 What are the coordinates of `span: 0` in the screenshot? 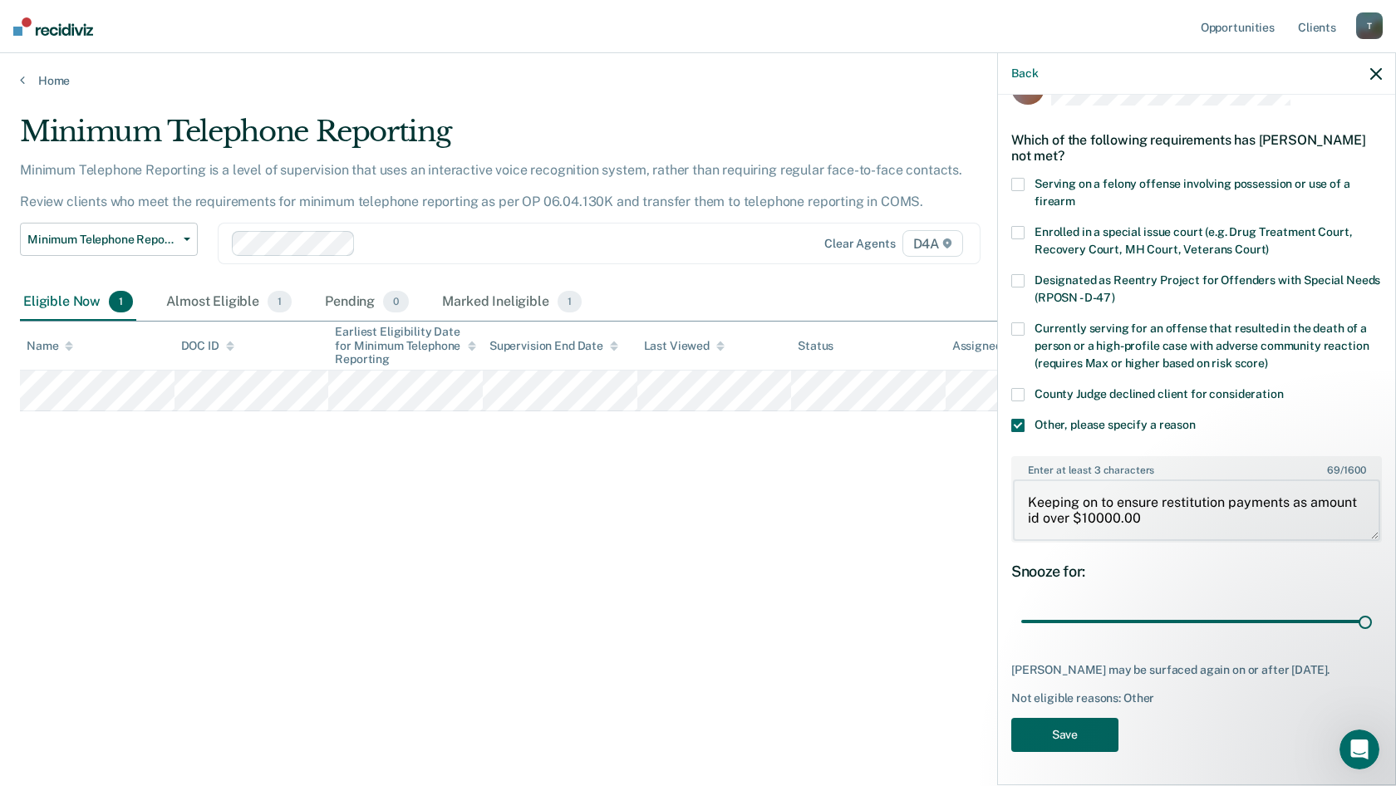 It's located at (395, 302).